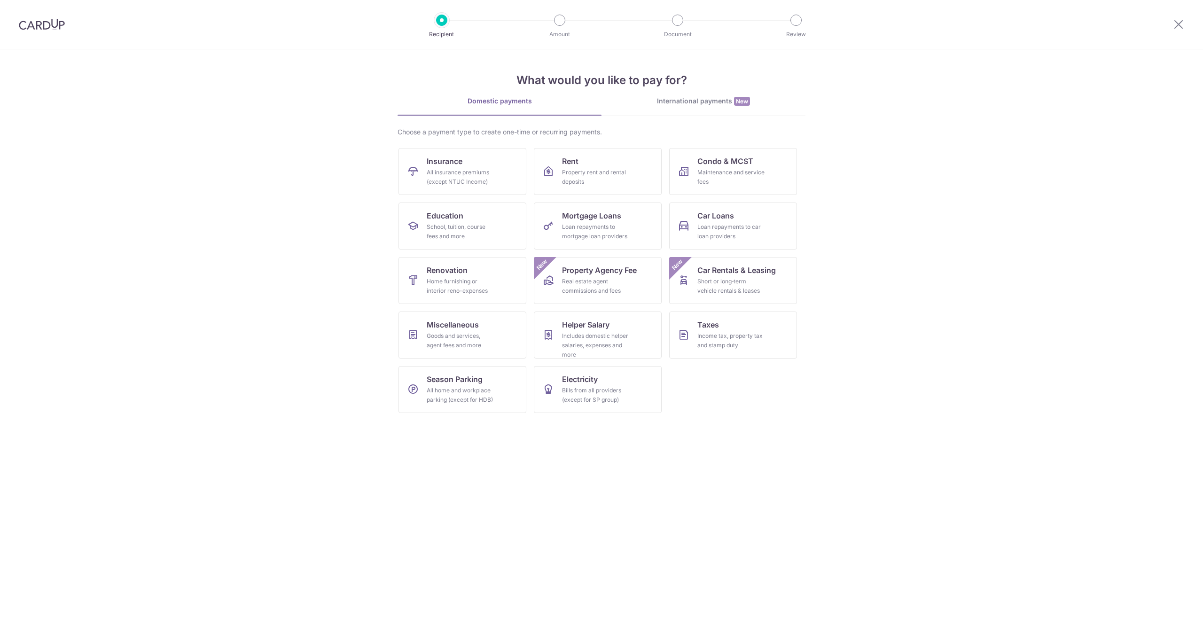 This screenshot has height=624, width=1203. Describe the element at coordinates (731, 286) in the screenshot. I see `div: Short or long‑term vehicle rentals & leases` at that location.